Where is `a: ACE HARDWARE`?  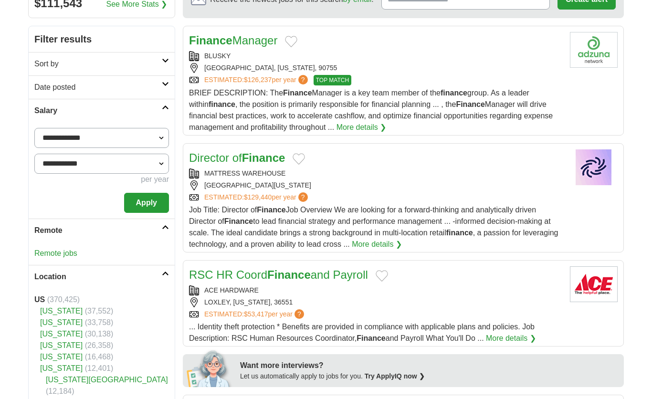
a: ACE HARDWARE is located at coordinates (231, 290).